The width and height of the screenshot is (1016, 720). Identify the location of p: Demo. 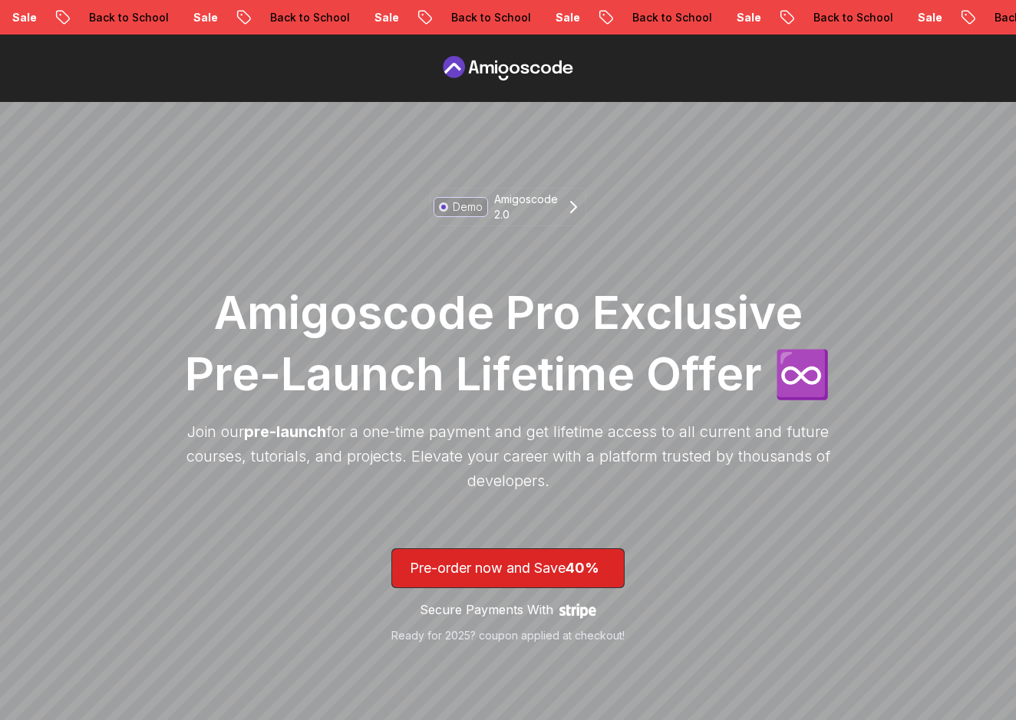
(467, 207).